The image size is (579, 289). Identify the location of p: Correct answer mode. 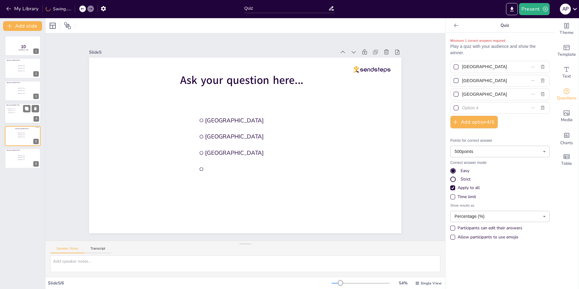
(500, 163).